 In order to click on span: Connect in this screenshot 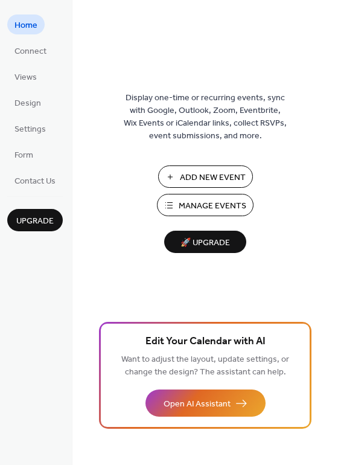, I will do `click(30, 51)`.